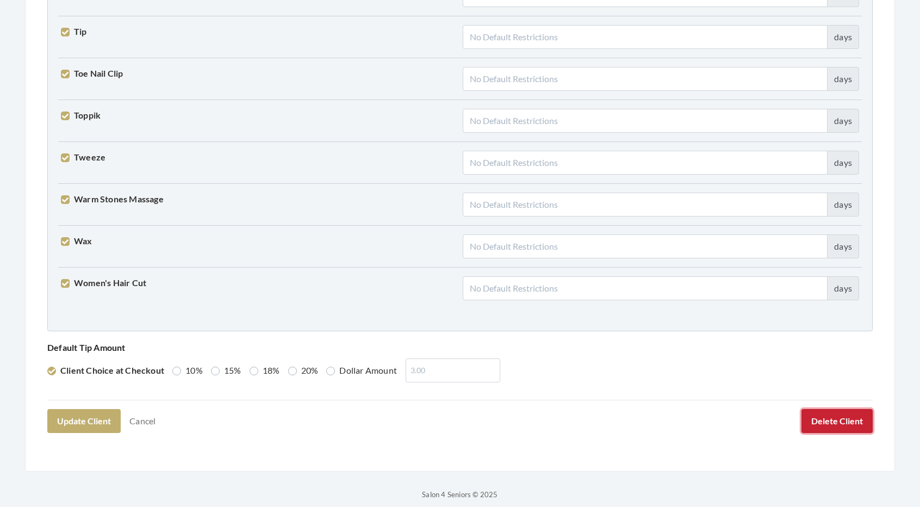 Image resolution: width=920 pixels, height=507 pixels. I want to click on label: Warm Stones Massage, so click(112, 199).